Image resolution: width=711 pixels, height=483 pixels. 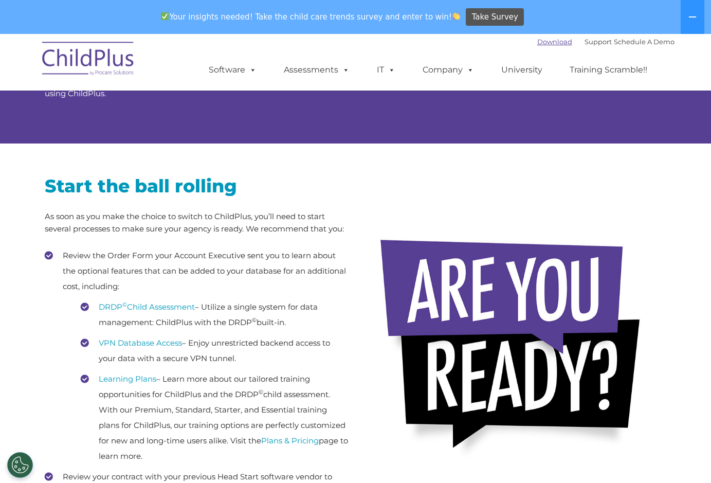 What do you see at coordinates (522, 70) in the screenshot?
I see `a: University` at bounding box center [522, 70].